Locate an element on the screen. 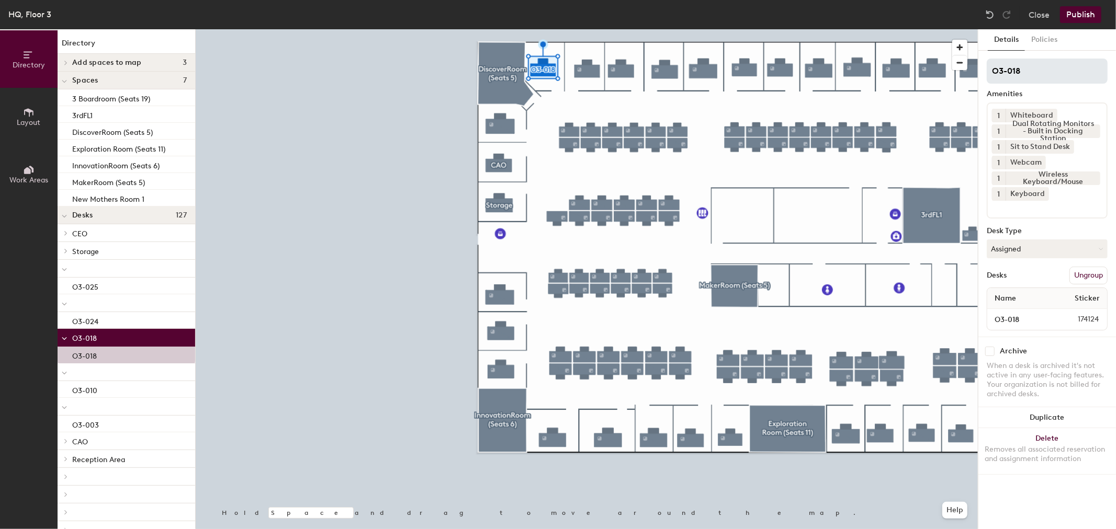 This screenshot has width=1116, height=529. span: CEO is located at coordinates (80, 234).